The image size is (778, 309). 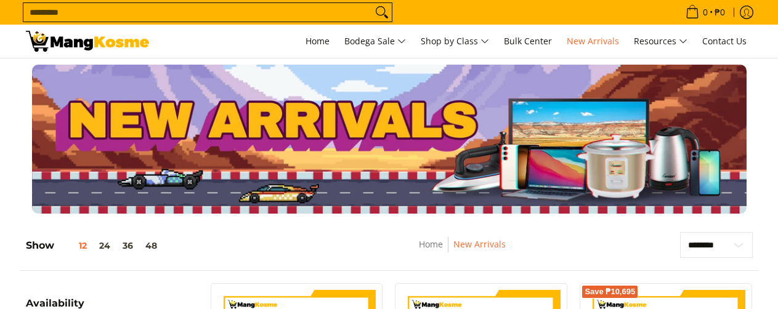 What do you see at coordinates (375, 41) in the screenshot?
I see `a: Bodega Sale` at bounding box center [375, 41].